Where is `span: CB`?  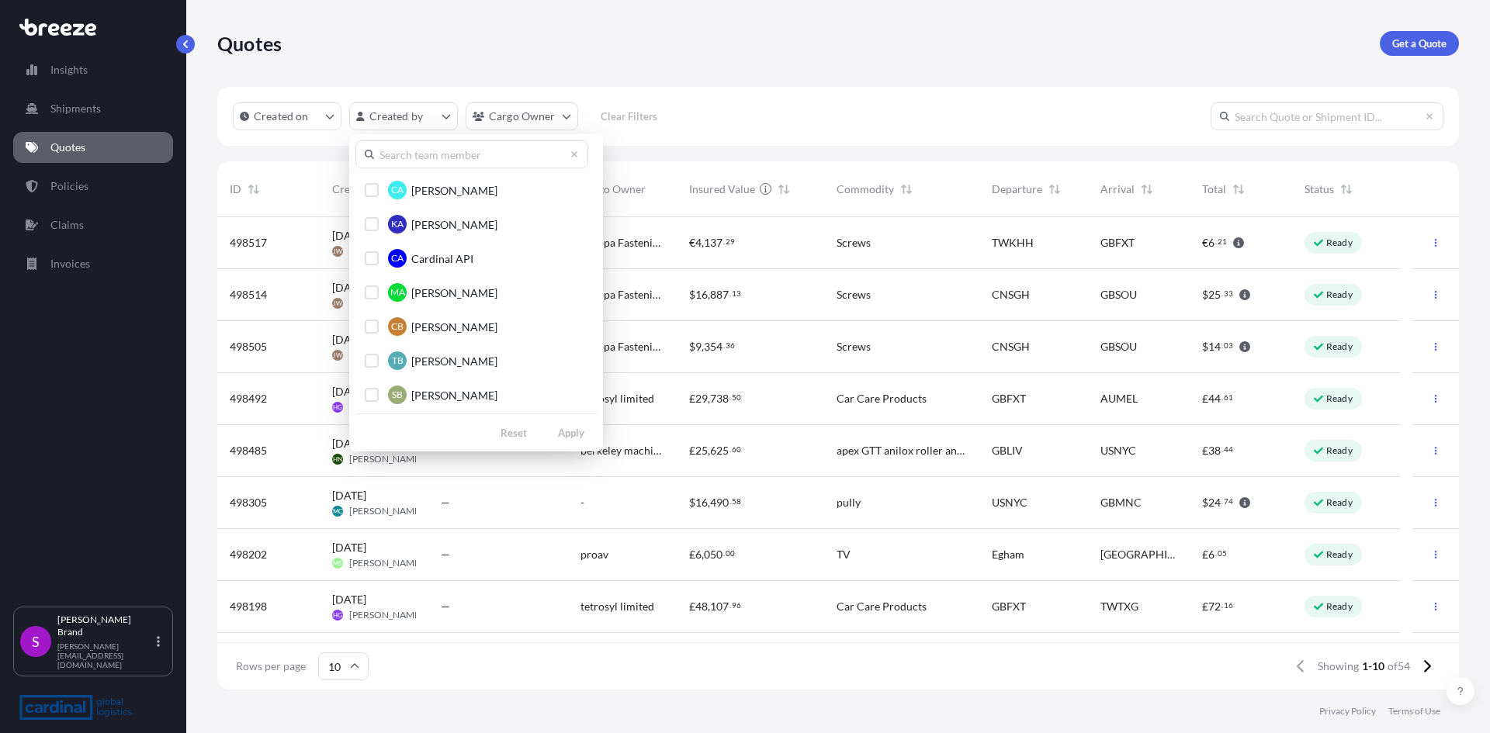 span: CB is located at coordinates (397, 327).